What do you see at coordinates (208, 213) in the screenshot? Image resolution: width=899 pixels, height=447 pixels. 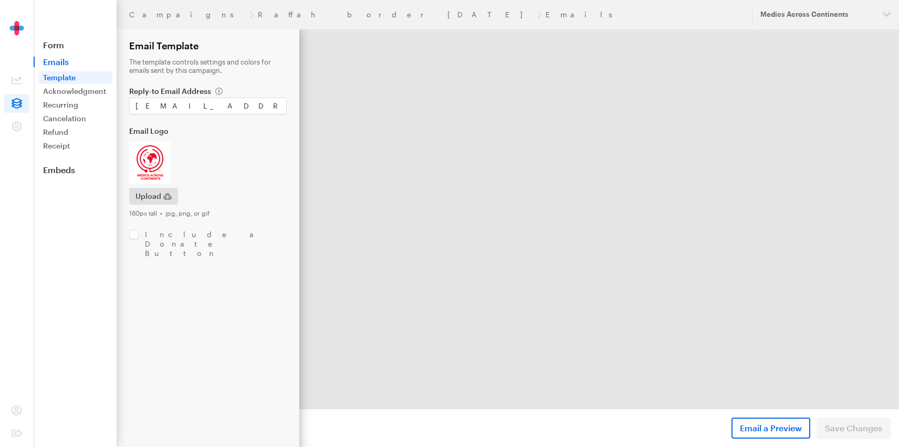 I see `div: 160px tall • jpg, png, or gif` at bounding box center [208, 213].